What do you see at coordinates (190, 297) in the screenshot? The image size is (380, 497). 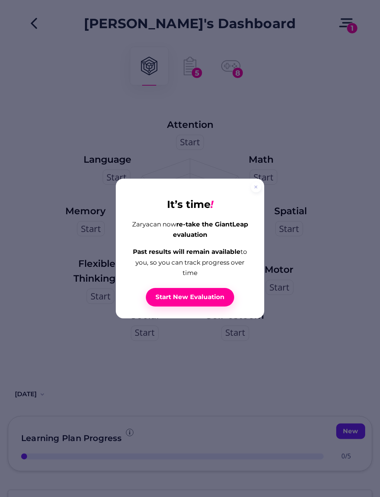 I see `span: Start New Evaluation` at bounding box center [190, 297].